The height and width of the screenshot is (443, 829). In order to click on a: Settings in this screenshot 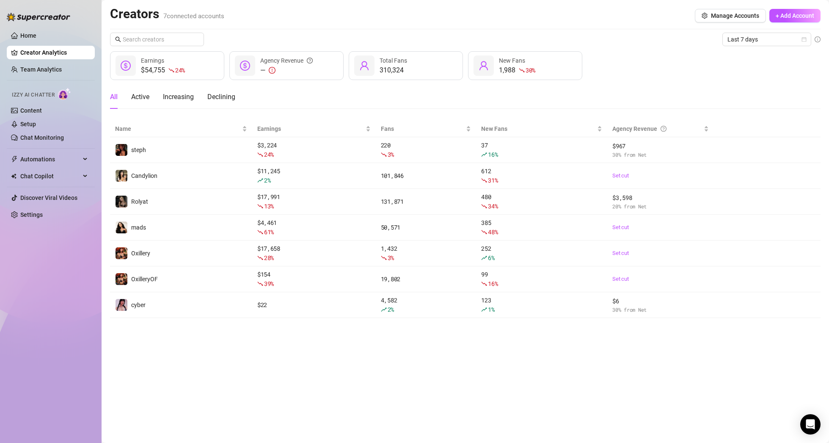, I will do `click(31, 215)`.